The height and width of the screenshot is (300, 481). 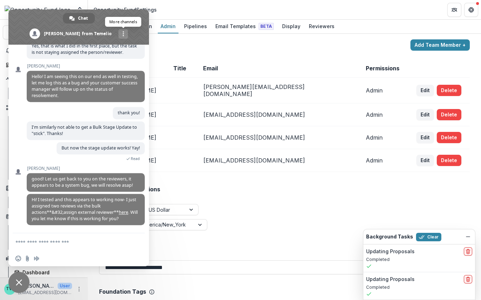 What do you see at coordinates (195, 26) in the screenshot?
I see `a: Pipelines` at bounding box center [195, 26].